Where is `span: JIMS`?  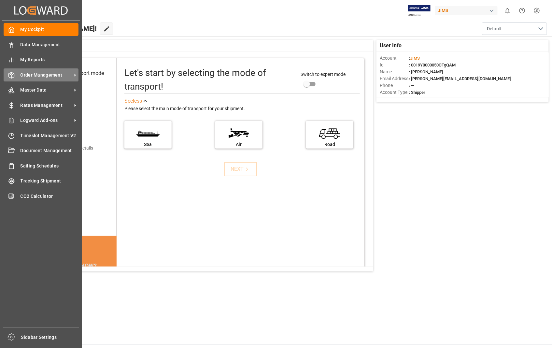
span: JIMS is located at coordinates (415, 58).